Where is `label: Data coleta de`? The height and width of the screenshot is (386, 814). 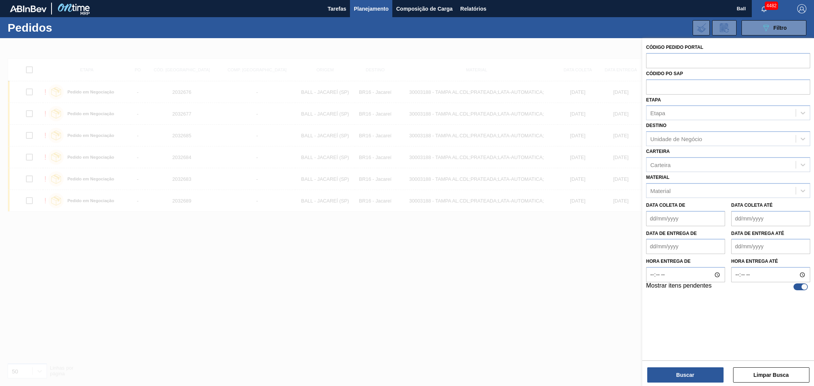 label: Data coleta de is located at coordinates (666, 205).